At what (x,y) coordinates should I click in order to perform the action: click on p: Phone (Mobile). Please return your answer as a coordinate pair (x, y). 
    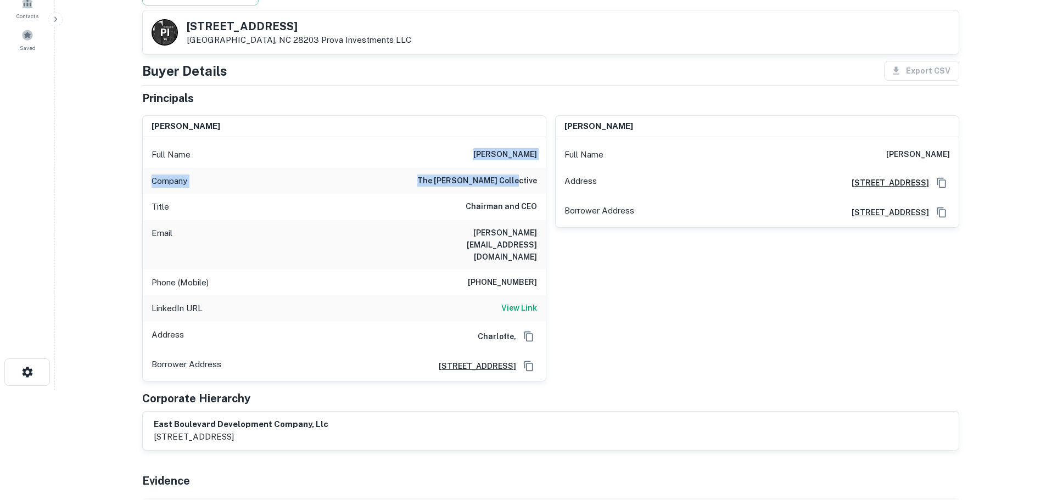
    Looking at the image, I should click on (180, 283).